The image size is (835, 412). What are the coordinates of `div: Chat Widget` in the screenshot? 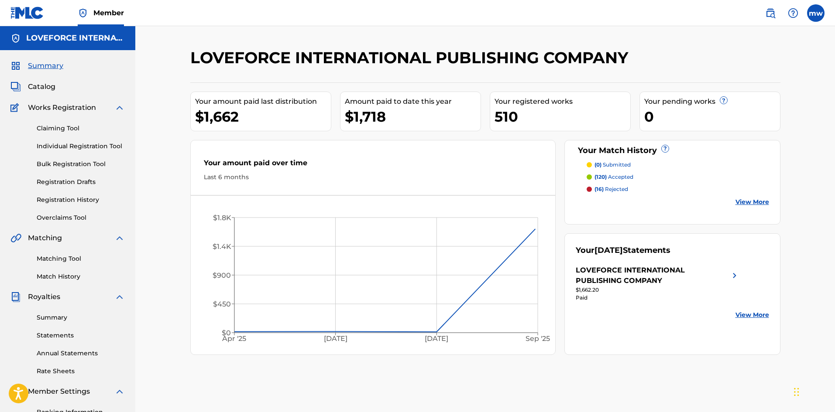 It's located at (813, 391).